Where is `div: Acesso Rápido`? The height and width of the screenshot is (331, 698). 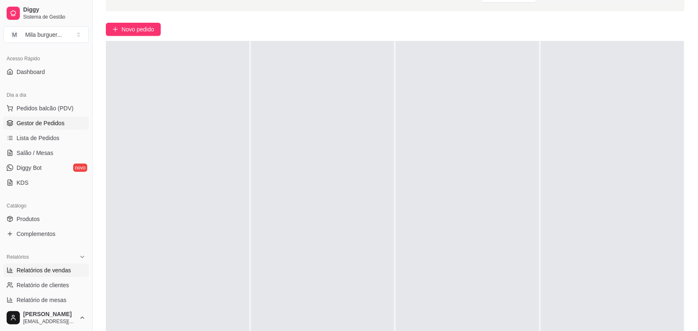
div: Acesso Rápido is located at coordinates (46, 59).